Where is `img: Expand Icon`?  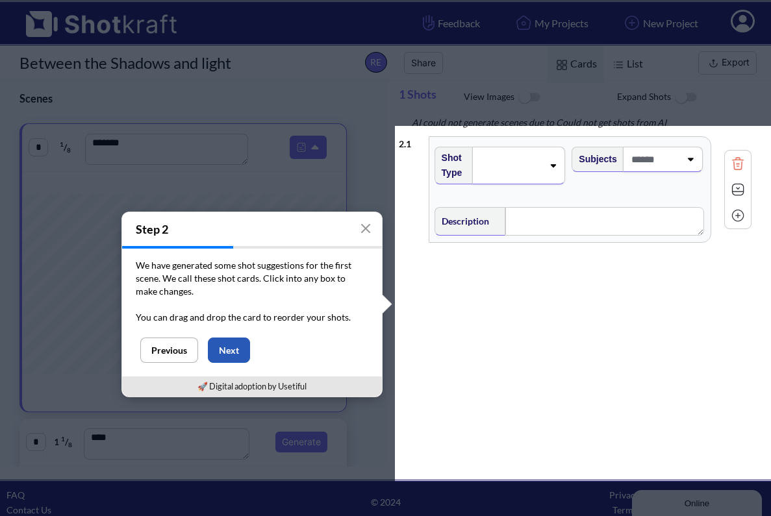 img: Expand Icon is located at coordinates (738, 190).